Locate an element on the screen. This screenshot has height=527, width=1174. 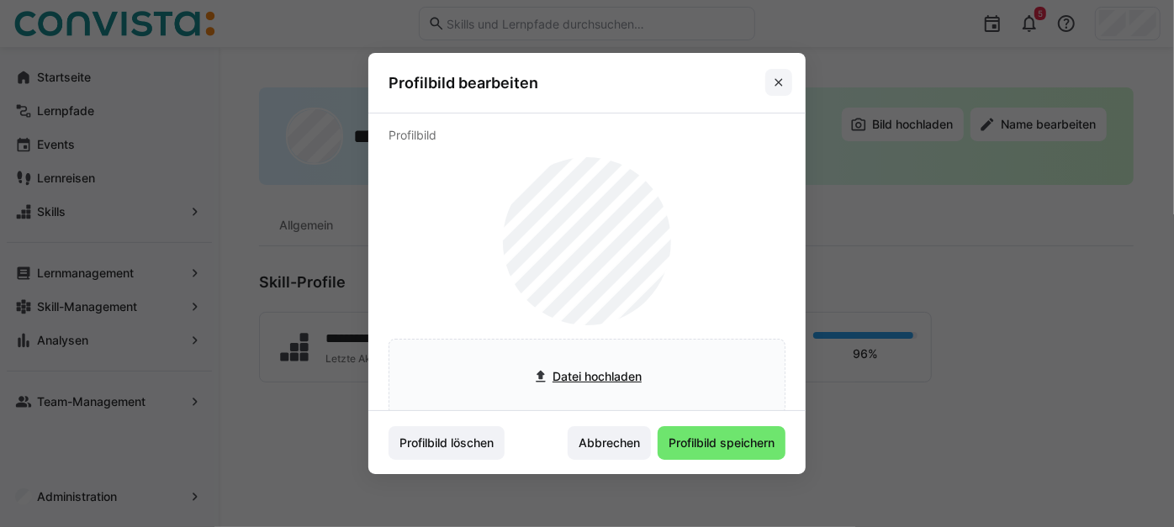
button: Abbrechen is located at coordinates (609, 443).